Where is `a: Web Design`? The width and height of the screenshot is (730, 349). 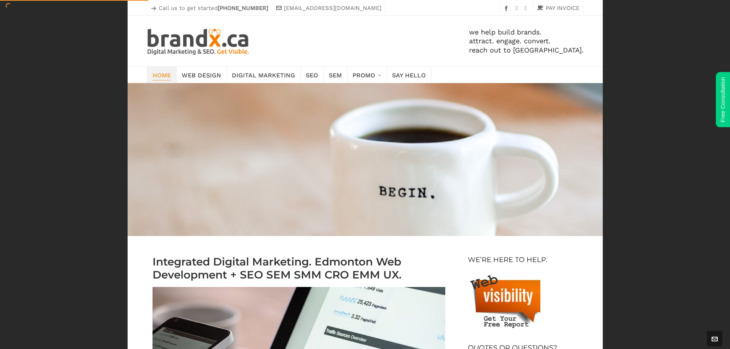
a: Web Design is located at coordinates (202, 75).